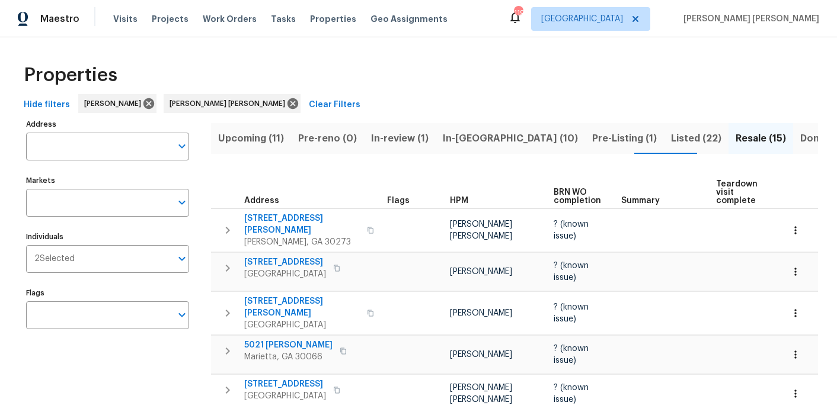  Describe the element at coordinates (229, 19) in the screenshot. I see `span: Work Orders` at that location.